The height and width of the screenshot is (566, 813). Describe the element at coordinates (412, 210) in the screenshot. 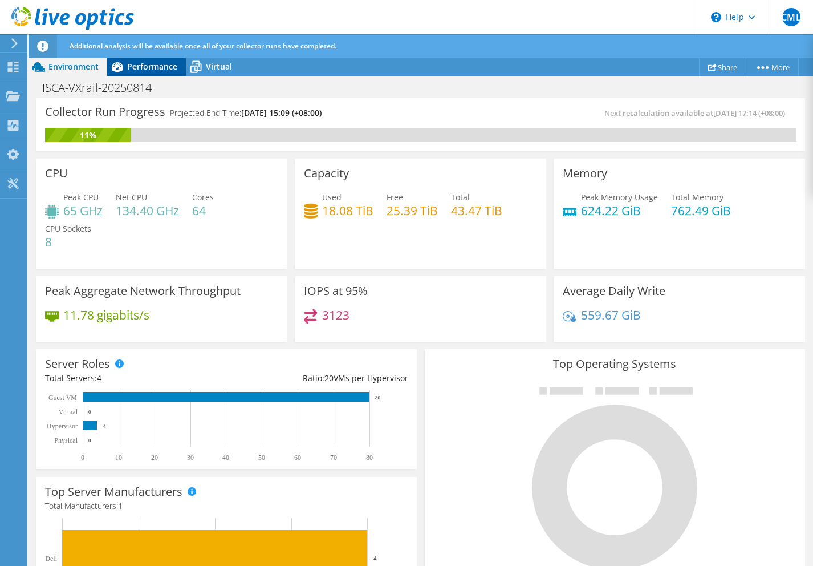

I see `h4: 25.39 TiB` at that location.